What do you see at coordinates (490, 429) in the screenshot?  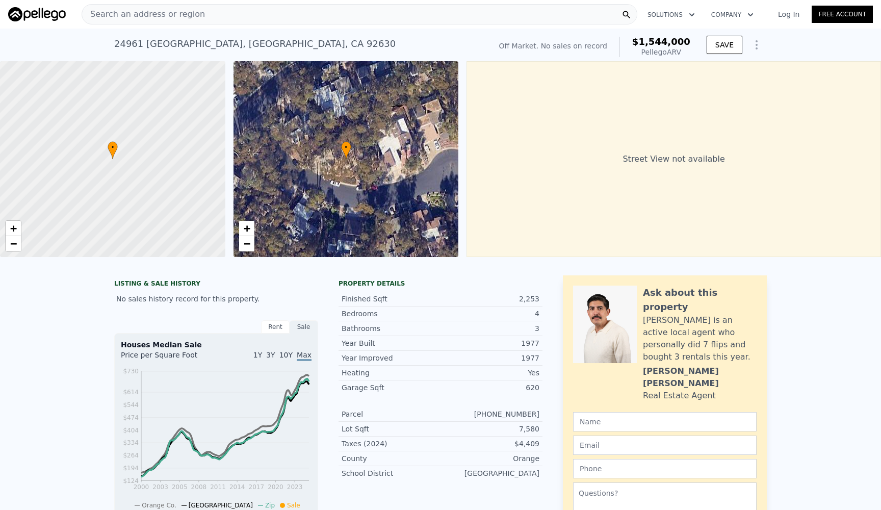 I see `div: 7,580` at bounding box center [490, 429].